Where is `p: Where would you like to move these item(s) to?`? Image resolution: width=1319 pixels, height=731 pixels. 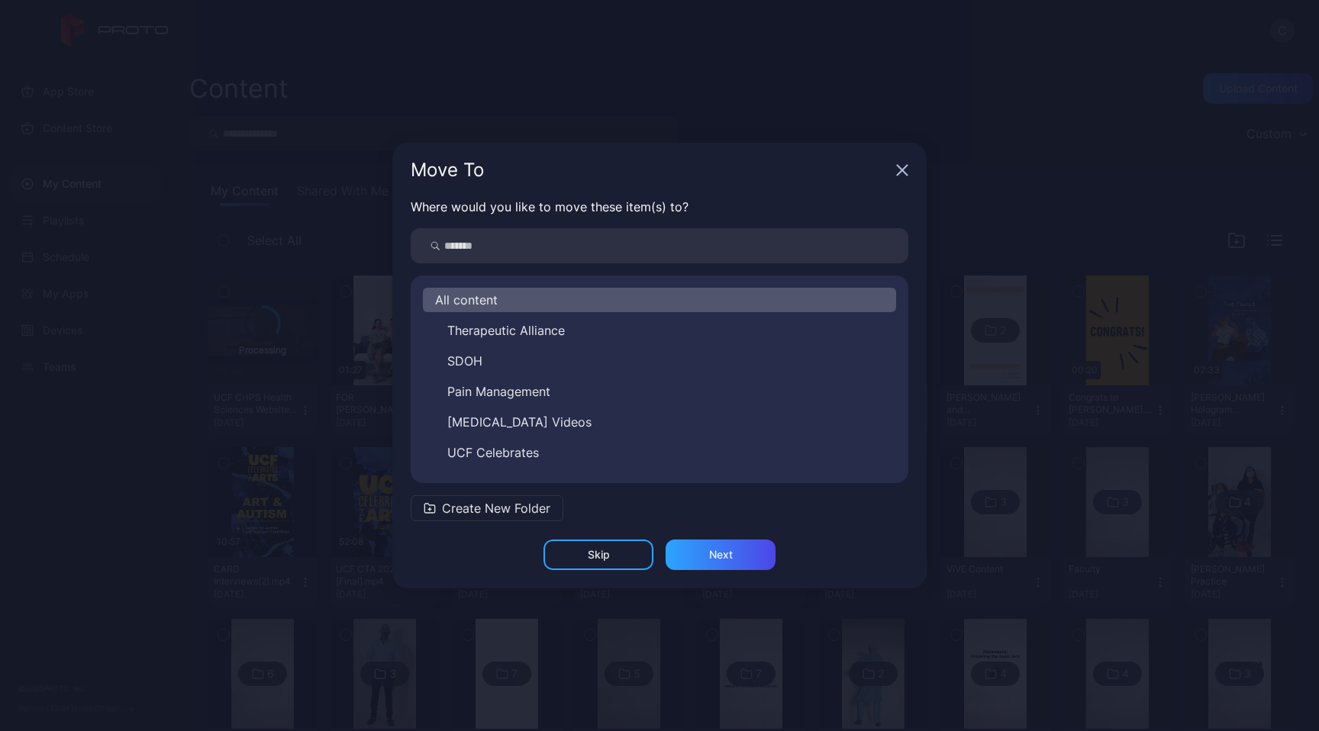 p: Where would you like to move these item(s) to? is located at coordinates (660, 207).